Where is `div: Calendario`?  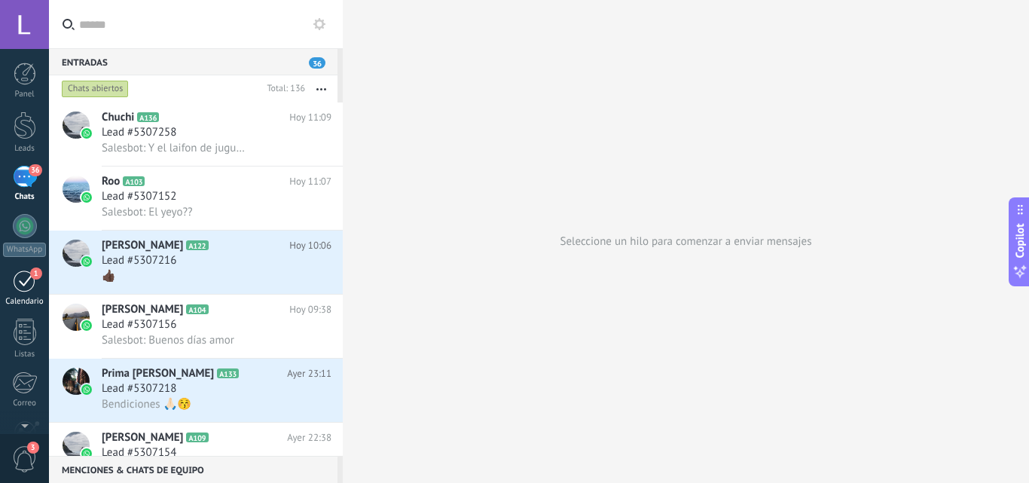
div: Calendario is located at coordinates (25, 301).